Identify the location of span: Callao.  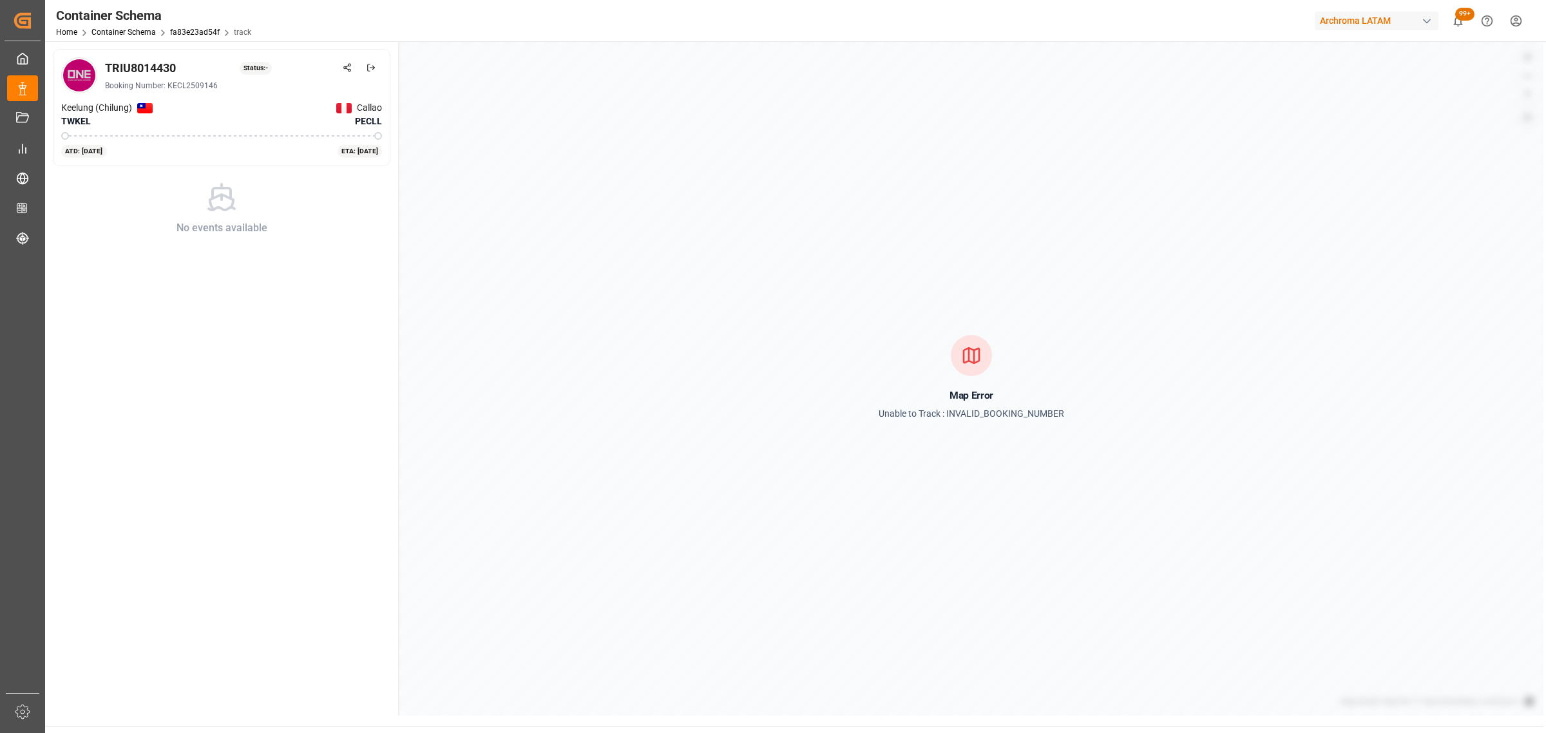
(369, 108).